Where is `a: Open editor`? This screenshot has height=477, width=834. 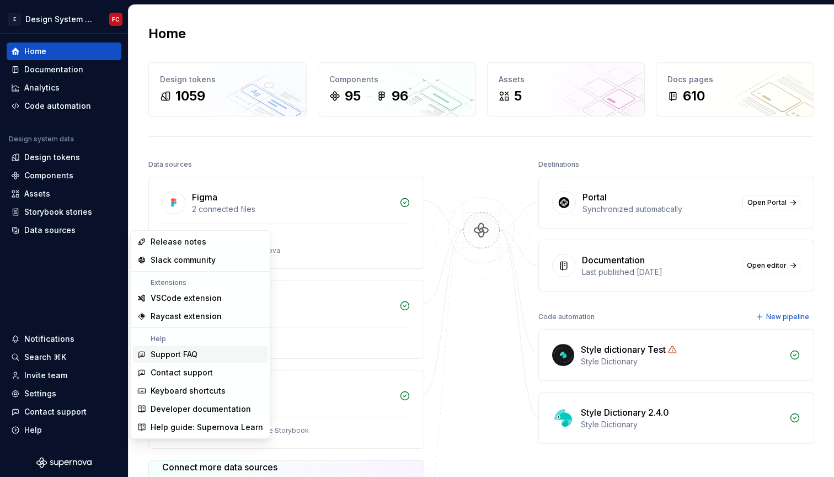
a: Open editor is located at coordinates (772, 265).